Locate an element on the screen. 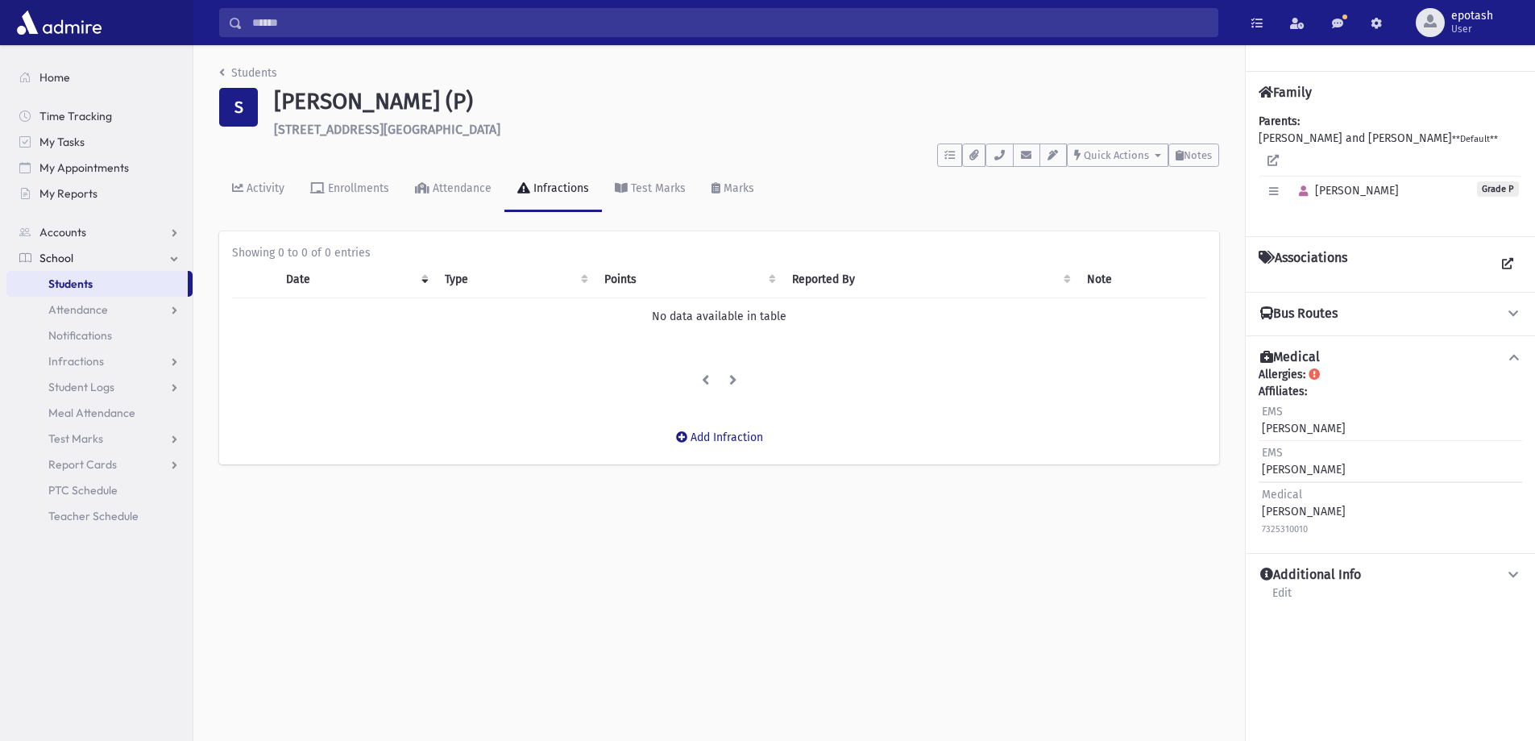  a: My Reports is located at coordinates (99, 193).